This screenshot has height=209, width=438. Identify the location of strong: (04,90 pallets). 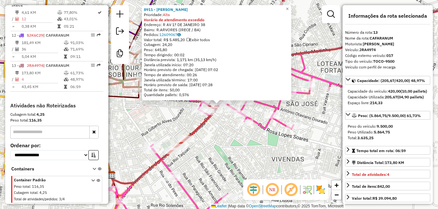
(410, 97).